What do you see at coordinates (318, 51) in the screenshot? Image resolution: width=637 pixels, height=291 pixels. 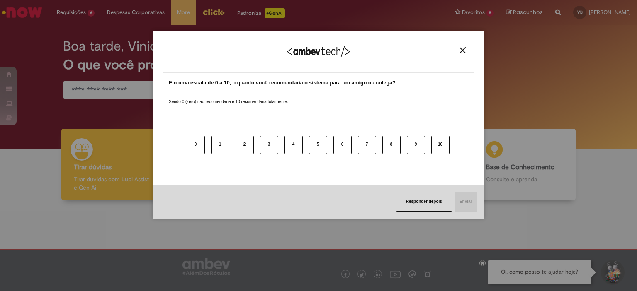 I see `img: Logo Ambevtech` at bounding box center [318, 51].